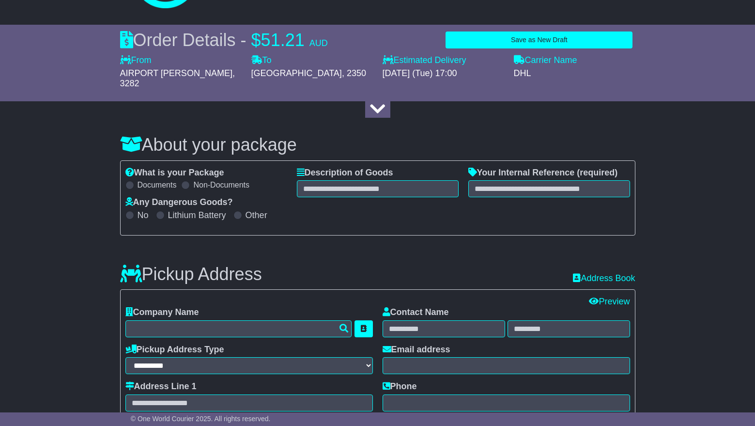 The height and width of the screenshot is (426, 755). What do you see at coordinates (539, 40) in the screenshot?
I see `button: Save as New Draft` at bounding box center [539, 40].